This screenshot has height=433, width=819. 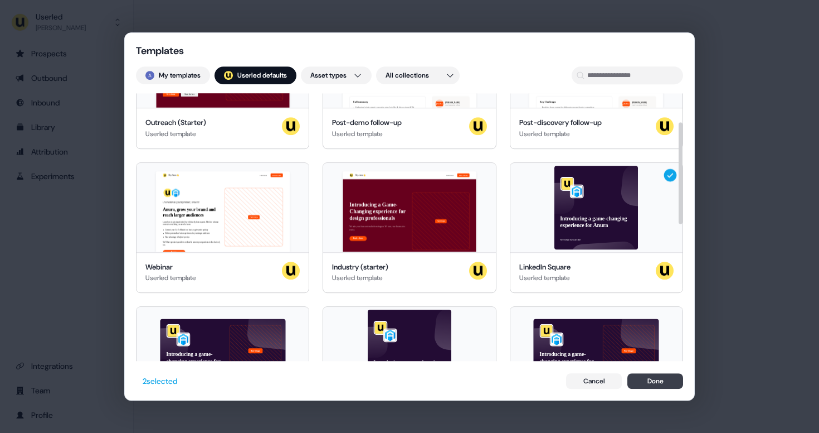 What do you see at coordinates (173, 75) in the screenshot?
I see `button: My templates` at bounding box center [173, 75].